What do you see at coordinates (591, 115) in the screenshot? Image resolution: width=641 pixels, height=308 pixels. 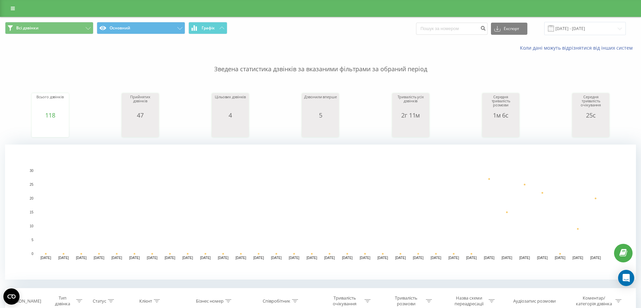 I see `div: 25с` at bounding box center [591, 115].